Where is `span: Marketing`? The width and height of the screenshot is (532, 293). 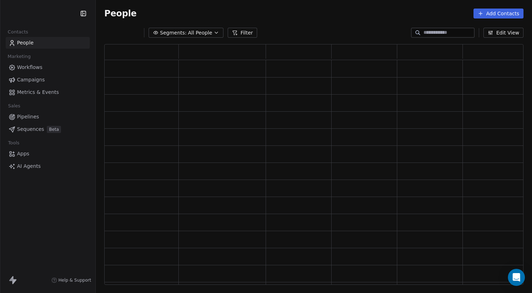 span: Marketing is located at coordinates (19, 56).